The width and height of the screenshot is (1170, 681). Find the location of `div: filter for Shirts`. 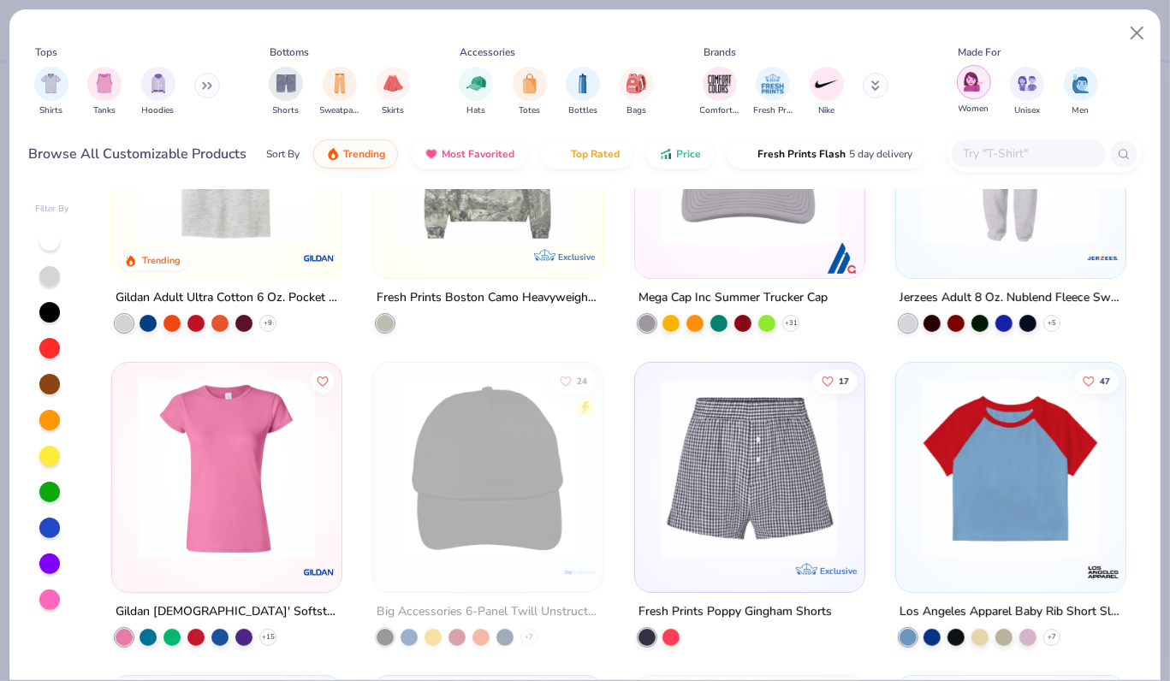

div: filter for Shirts is located at coordinates (51, 92).